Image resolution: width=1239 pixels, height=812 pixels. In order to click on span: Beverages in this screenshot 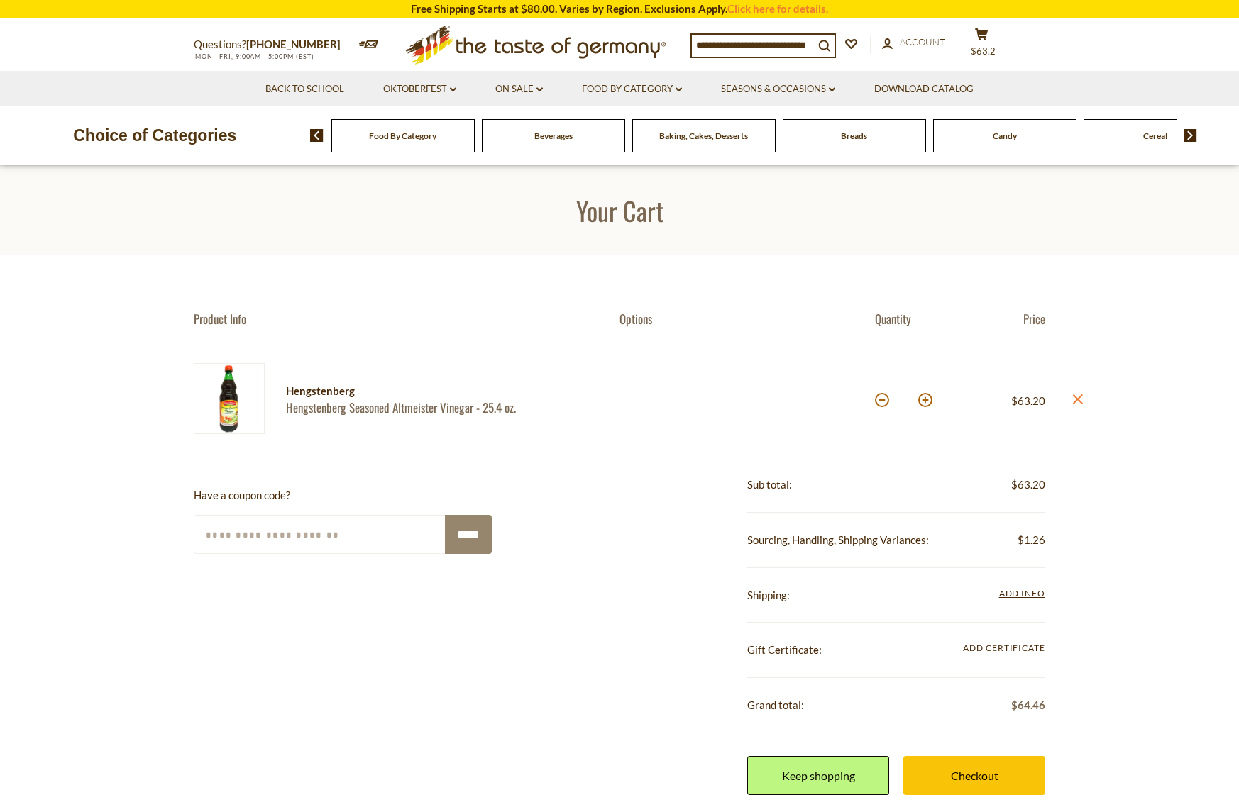, I will do `click(553, 136)`.